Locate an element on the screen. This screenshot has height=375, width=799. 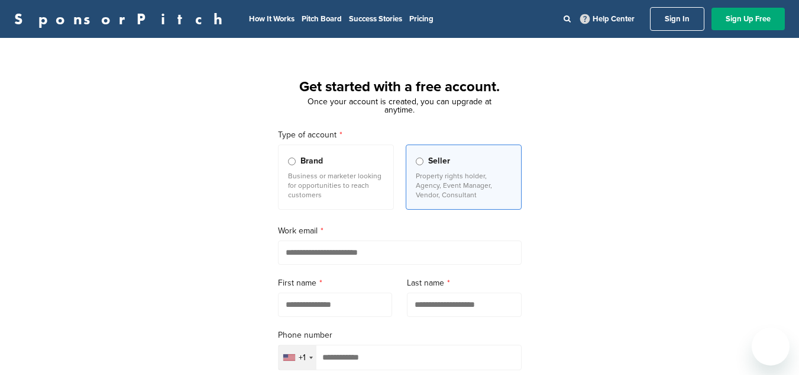
input: Brand Business or marketer looking for opportunities to reach customers is located at coordinates (292, 161).